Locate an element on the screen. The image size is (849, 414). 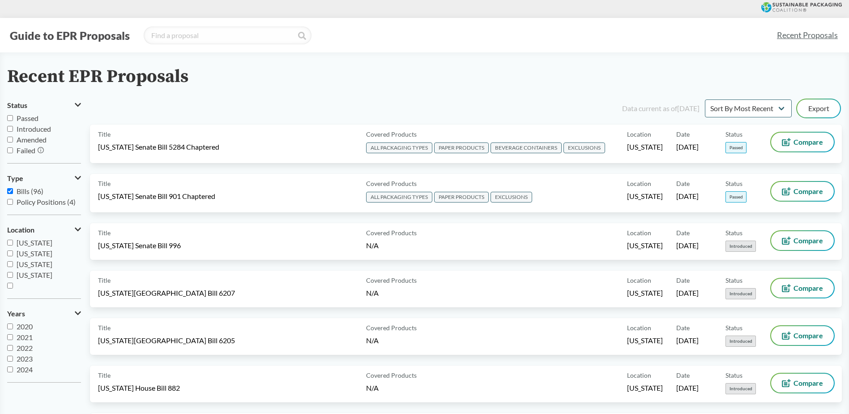
input: Introduced is located at coordinates (10, 128).